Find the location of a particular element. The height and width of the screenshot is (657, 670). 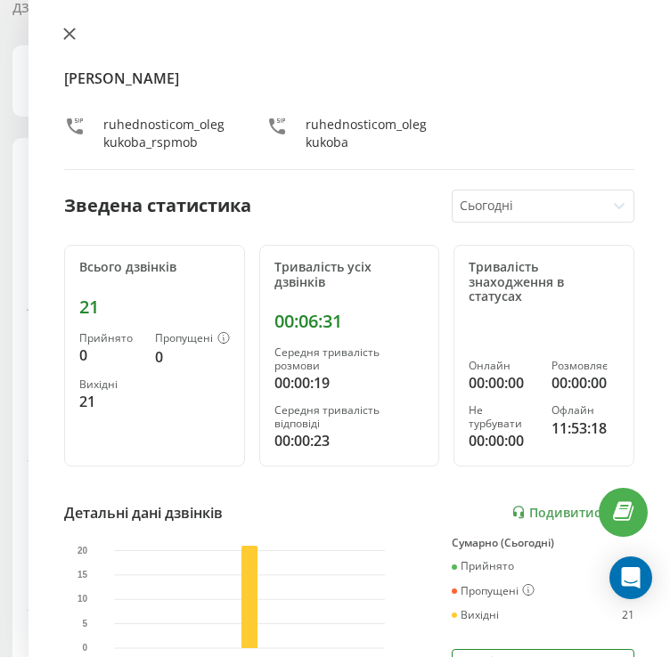

div: Онлайн is located at coordinates (502, 366).